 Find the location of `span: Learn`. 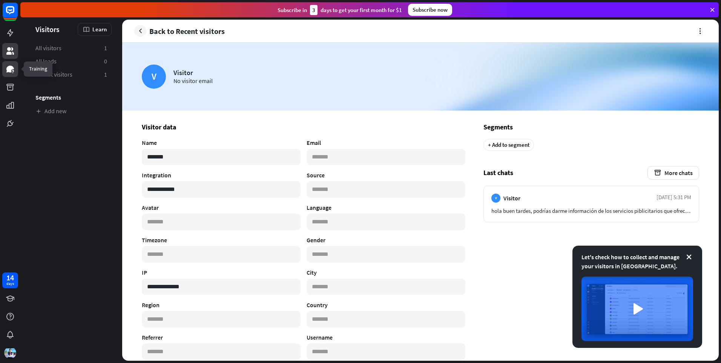

span: Learn is located at coordinates (100, 29).